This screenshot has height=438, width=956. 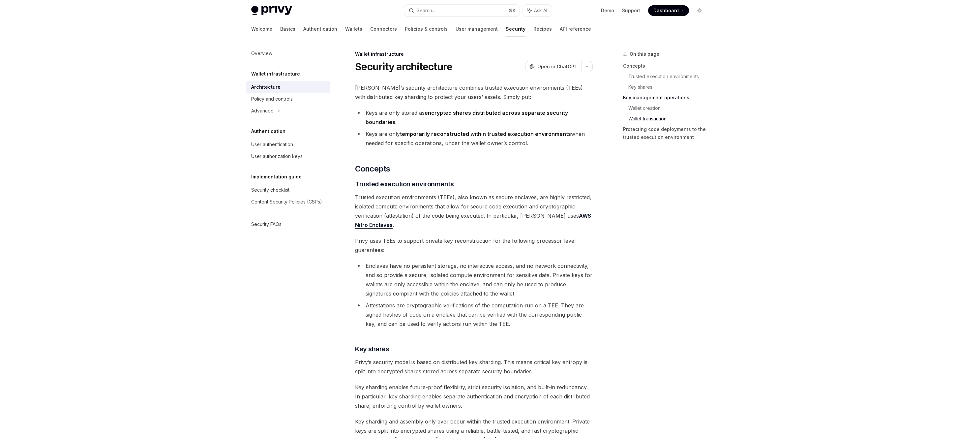 I want to click on a: Security, so click(x=516, y=29).